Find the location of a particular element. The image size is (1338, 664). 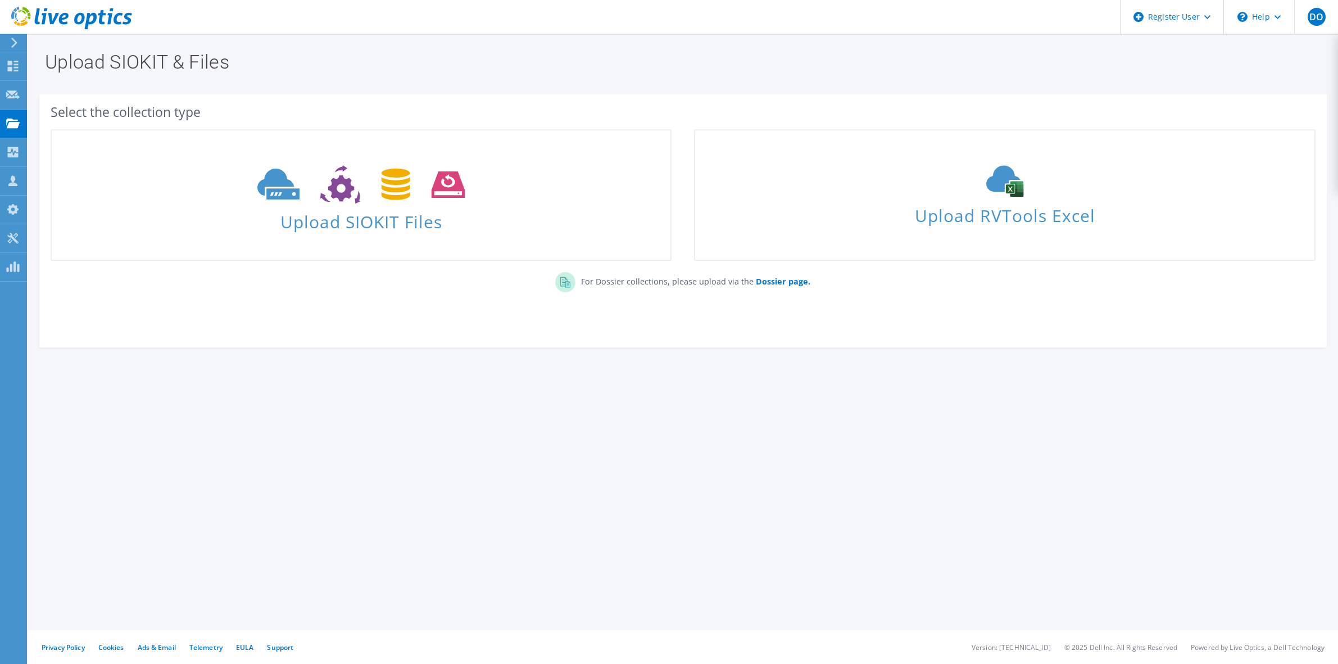

b: Dossier page. is located at coordinates (783, 281).